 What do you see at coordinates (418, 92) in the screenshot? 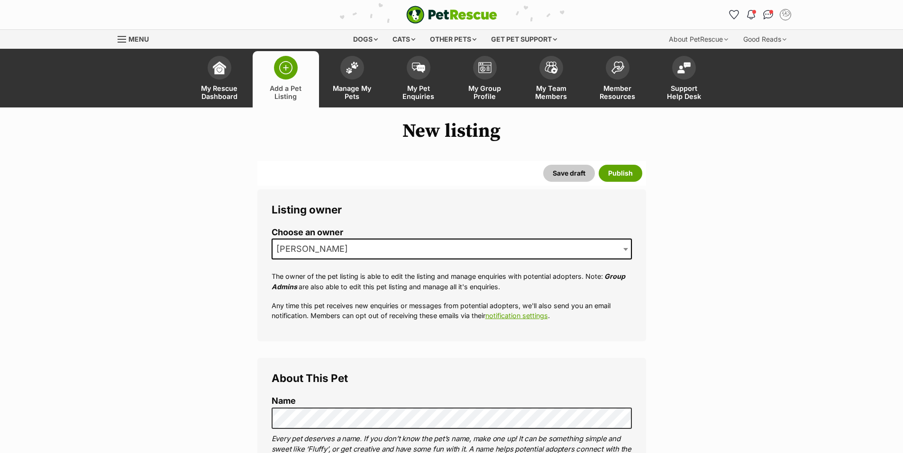
I see `span: My Pet Enquiries` at bounding box center [418, 92].